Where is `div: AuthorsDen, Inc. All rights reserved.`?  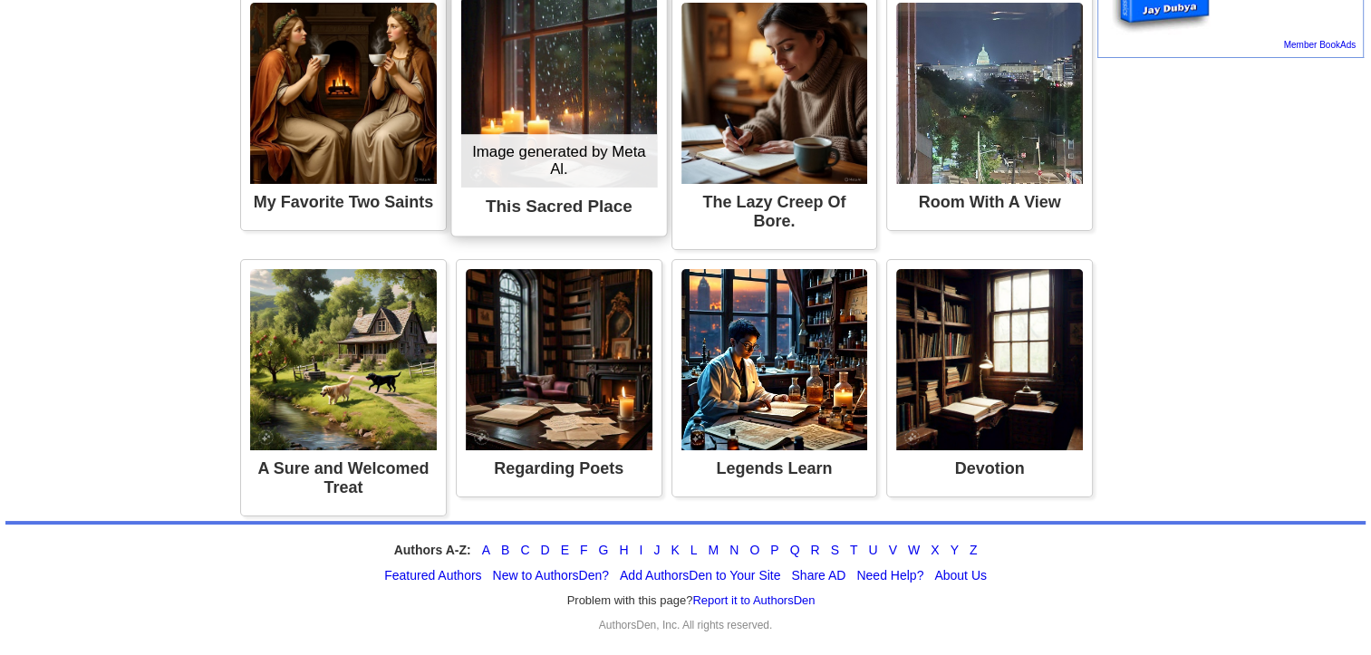
div: AuthorsDen, Inc. All rights reserved. is located at coordinates (685, 625).